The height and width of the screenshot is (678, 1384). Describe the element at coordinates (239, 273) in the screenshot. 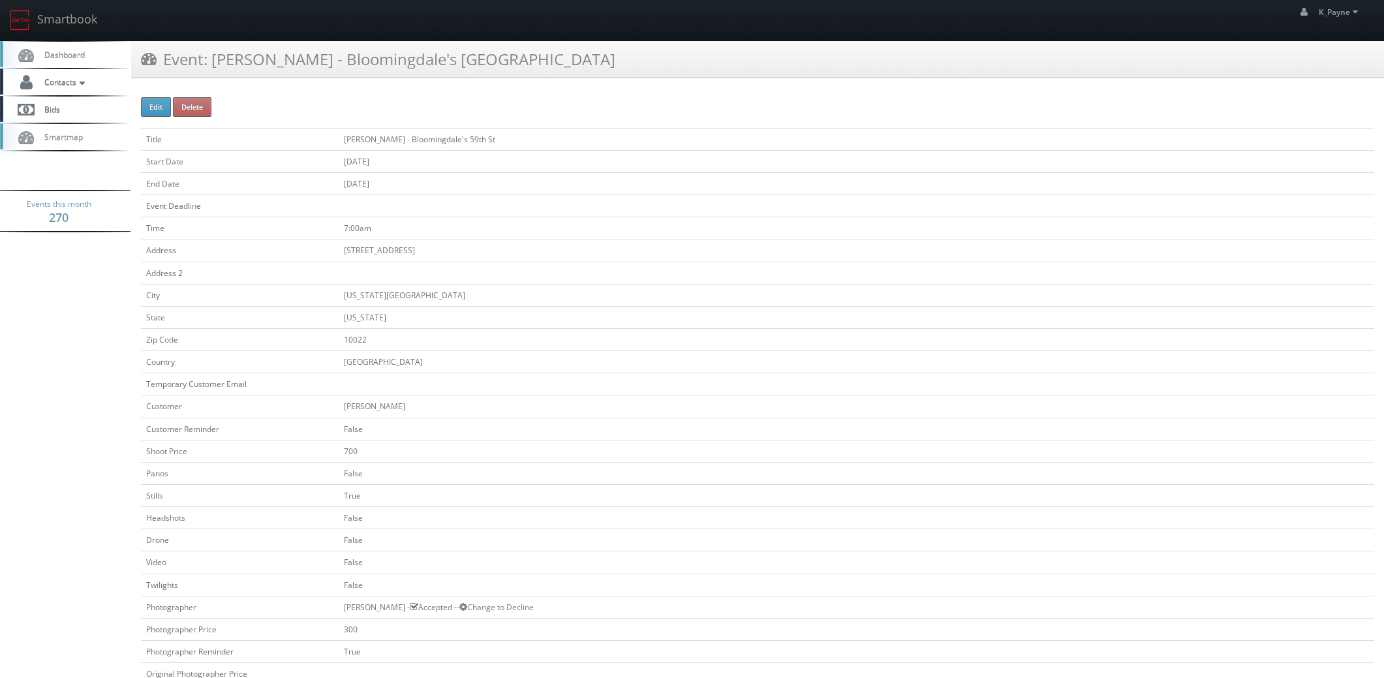

I see `td: Address 2` at that location.